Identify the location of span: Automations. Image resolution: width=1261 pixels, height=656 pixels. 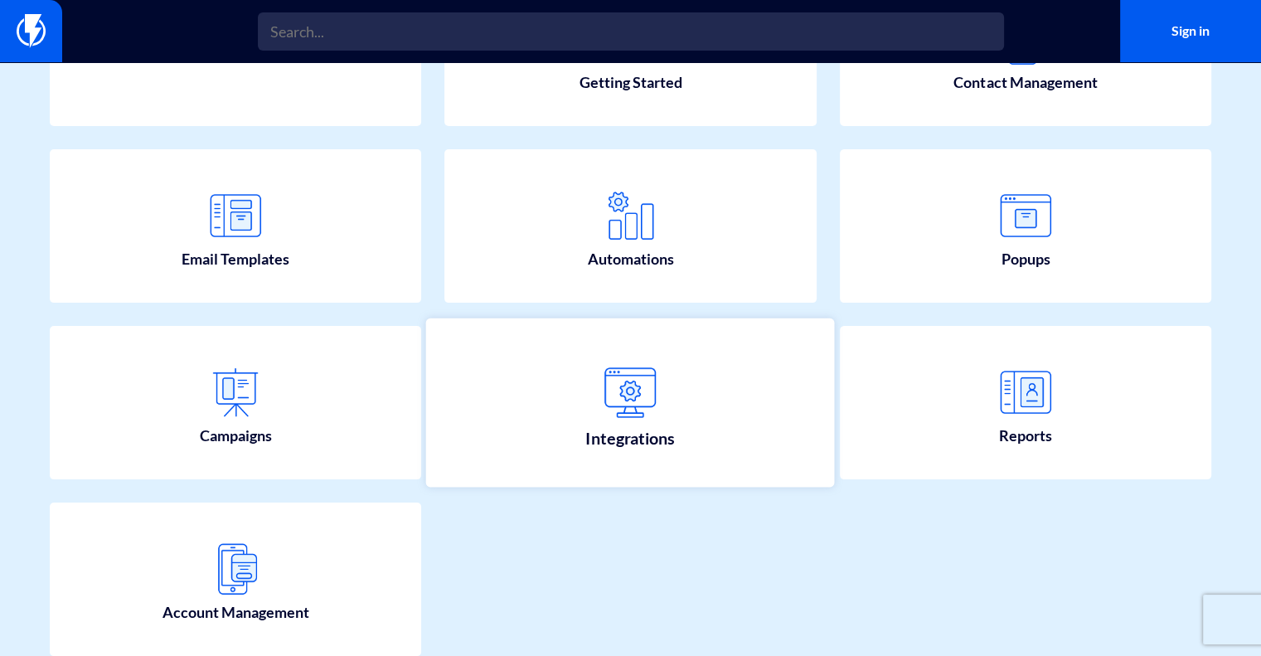
(631, 260).